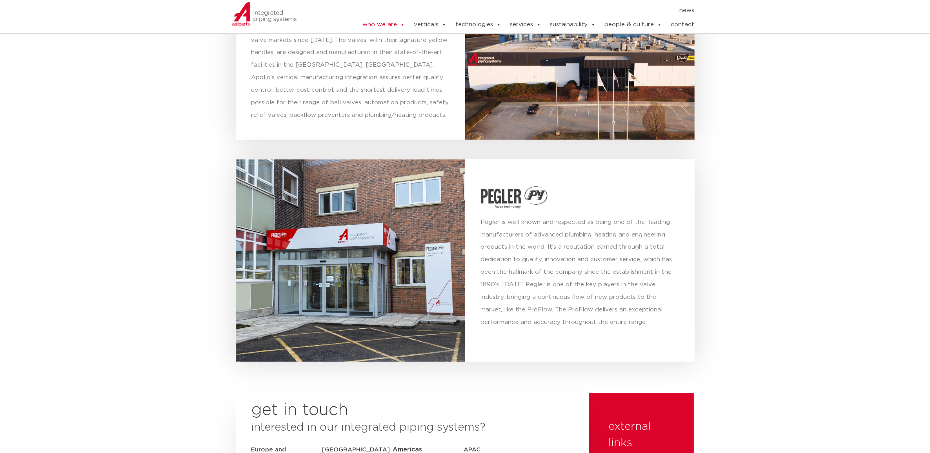 The width and height of the screenshot is (930, 453). What do you see at coordinates (633, 25) in the screenshot?
I see `a: people & culture` at bounding box center [633, 25].